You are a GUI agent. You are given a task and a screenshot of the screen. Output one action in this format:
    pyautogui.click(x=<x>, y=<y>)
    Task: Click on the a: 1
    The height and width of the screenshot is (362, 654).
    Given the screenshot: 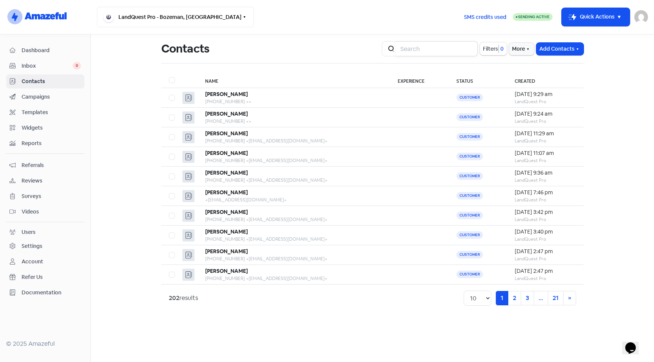 What is the action you would take?
    pyautogui.click(x=502, y=298)
    